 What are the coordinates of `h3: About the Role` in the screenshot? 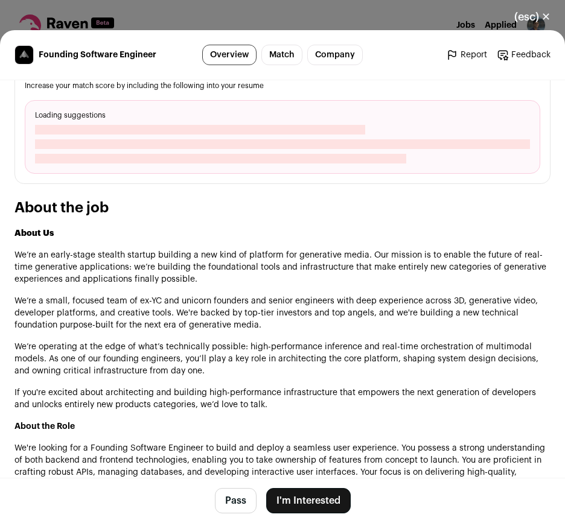 It's located at (283, 427).